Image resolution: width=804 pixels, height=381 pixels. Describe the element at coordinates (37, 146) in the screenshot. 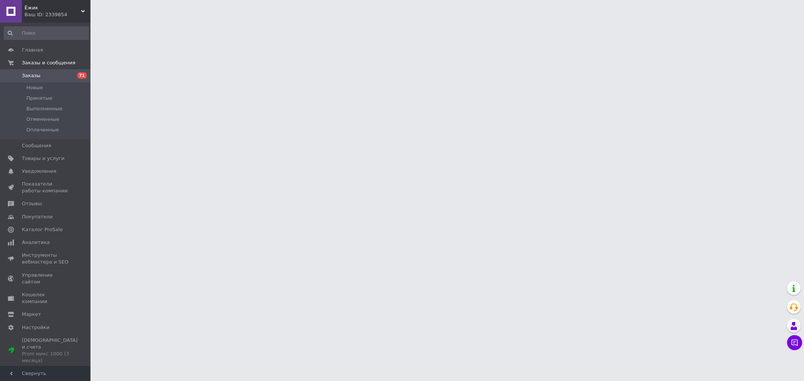

I see `span: Сообщения` at that location.